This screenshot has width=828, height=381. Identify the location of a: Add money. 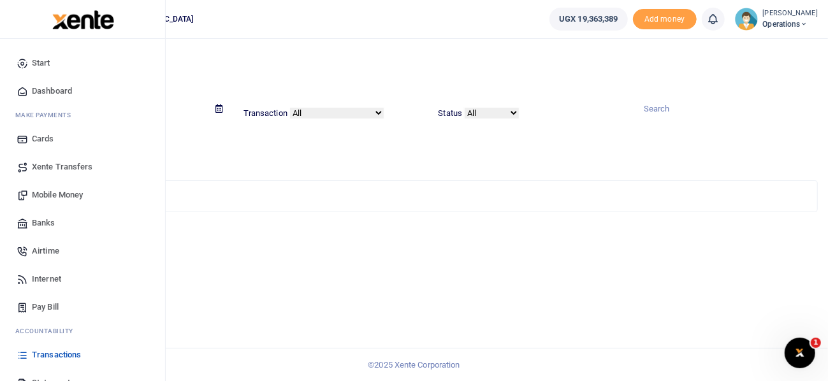
(665, 18).